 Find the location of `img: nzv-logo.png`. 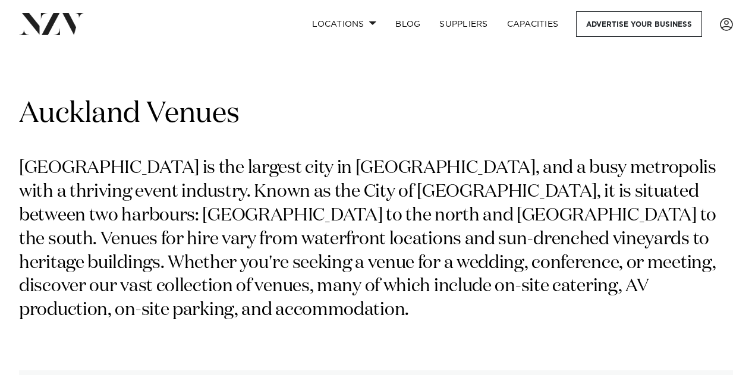

img: nzv-logo.png is located at coordinates (51, 24).